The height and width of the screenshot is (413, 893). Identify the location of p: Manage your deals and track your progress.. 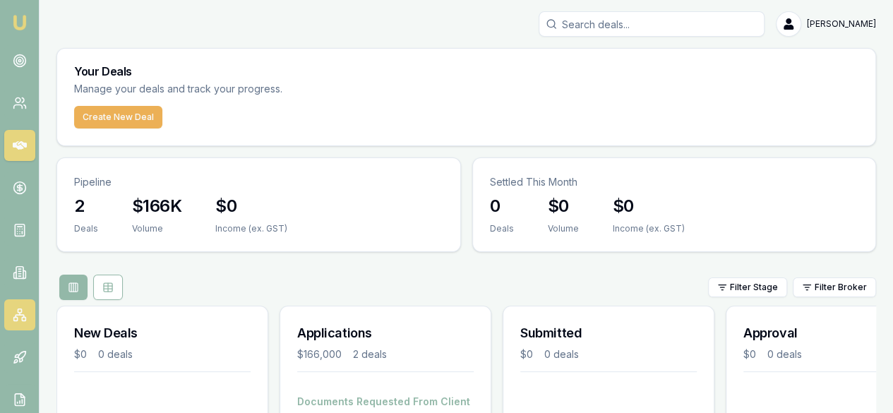
(255, 89).